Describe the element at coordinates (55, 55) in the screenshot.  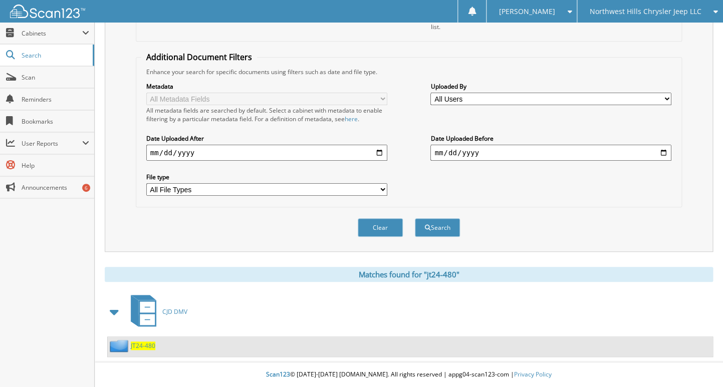
I see `span: Search` at that location.